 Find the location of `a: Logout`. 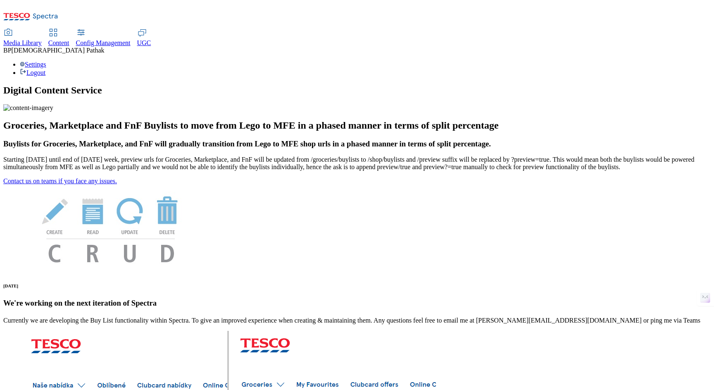

a: Logout is located at coordinates (33, 72).